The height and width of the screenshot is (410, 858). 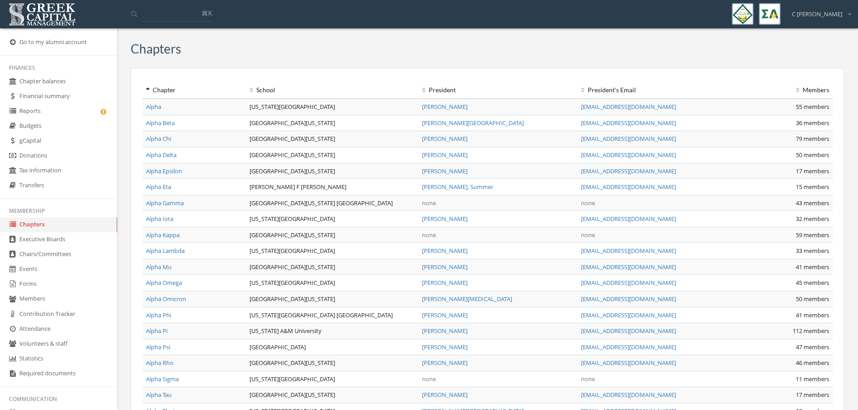 I want to click on a: Alpha, so click(x=154, y=107).